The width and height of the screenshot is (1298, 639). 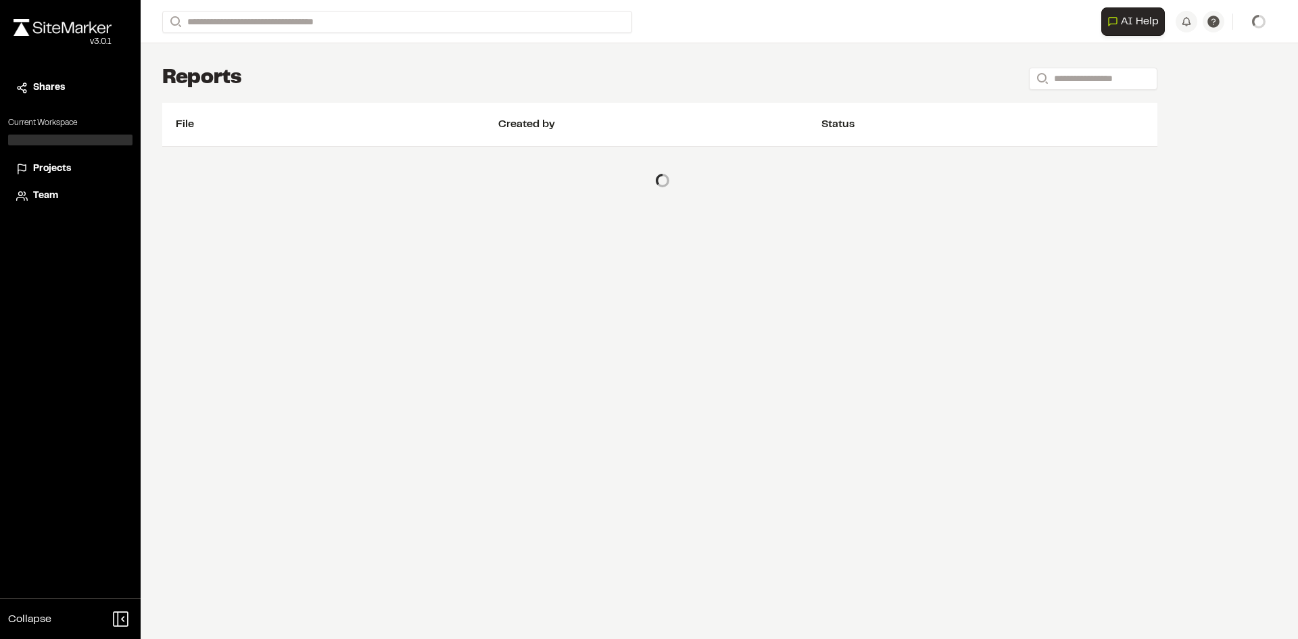 I want to click on span: AI Help, so click(x=1140, y=22).